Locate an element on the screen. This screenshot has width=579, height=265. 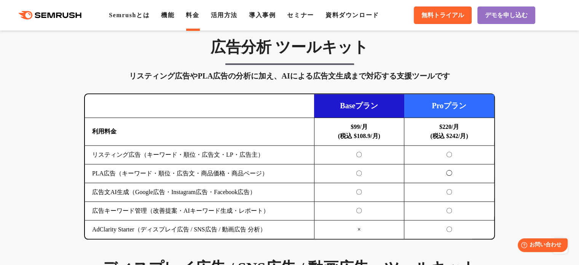
span: 無料トライアル is located at coordinates (443, 15).